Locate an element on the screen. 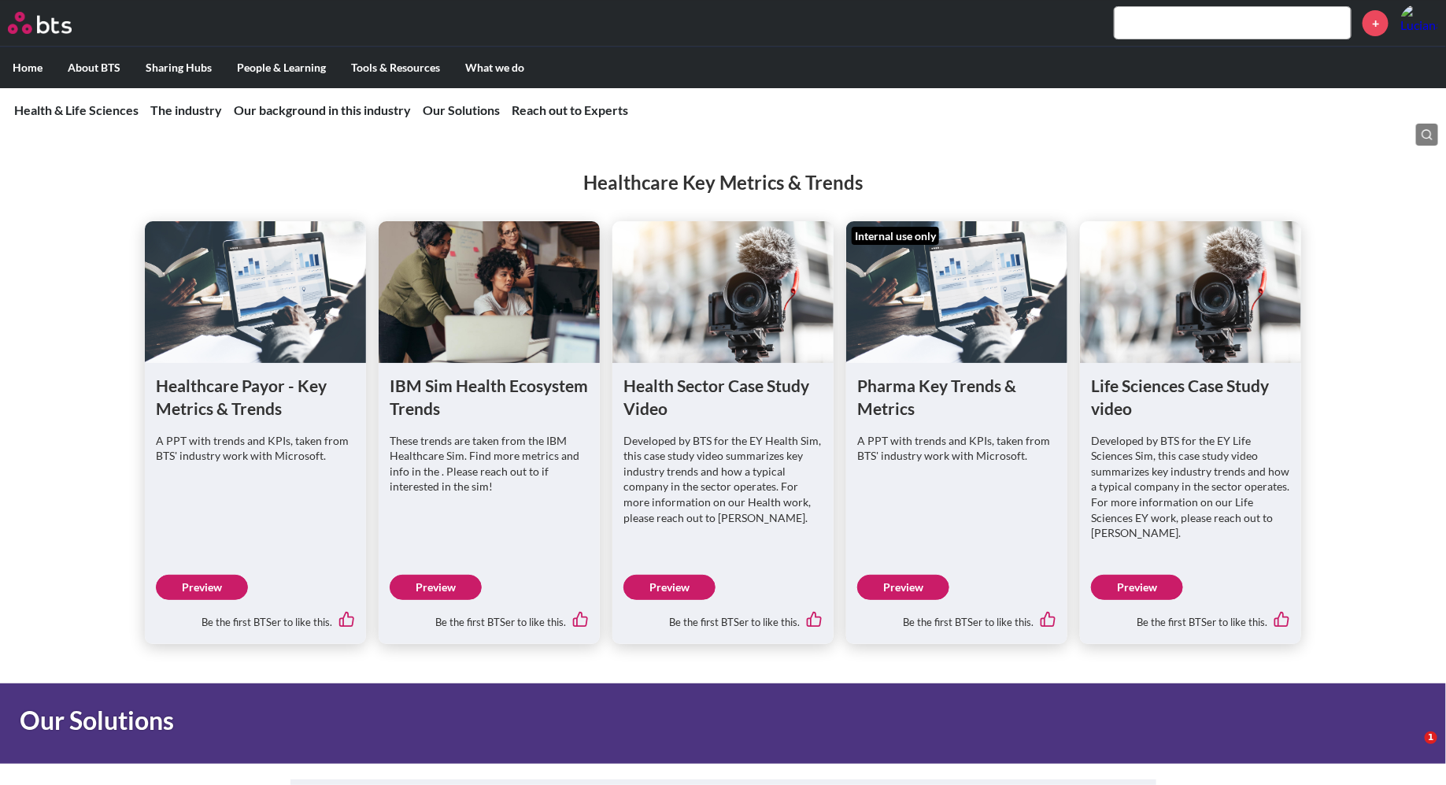 This screenshot has height=785, width=1446. a: Reach out to Experts is located at coordinates (570, 109).